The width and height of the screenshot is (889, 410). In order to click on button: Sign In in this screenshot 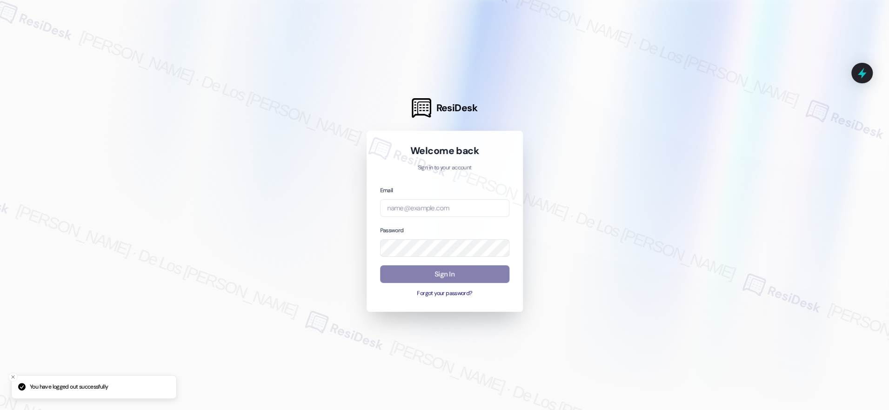, I will do `click(445, 274)`.